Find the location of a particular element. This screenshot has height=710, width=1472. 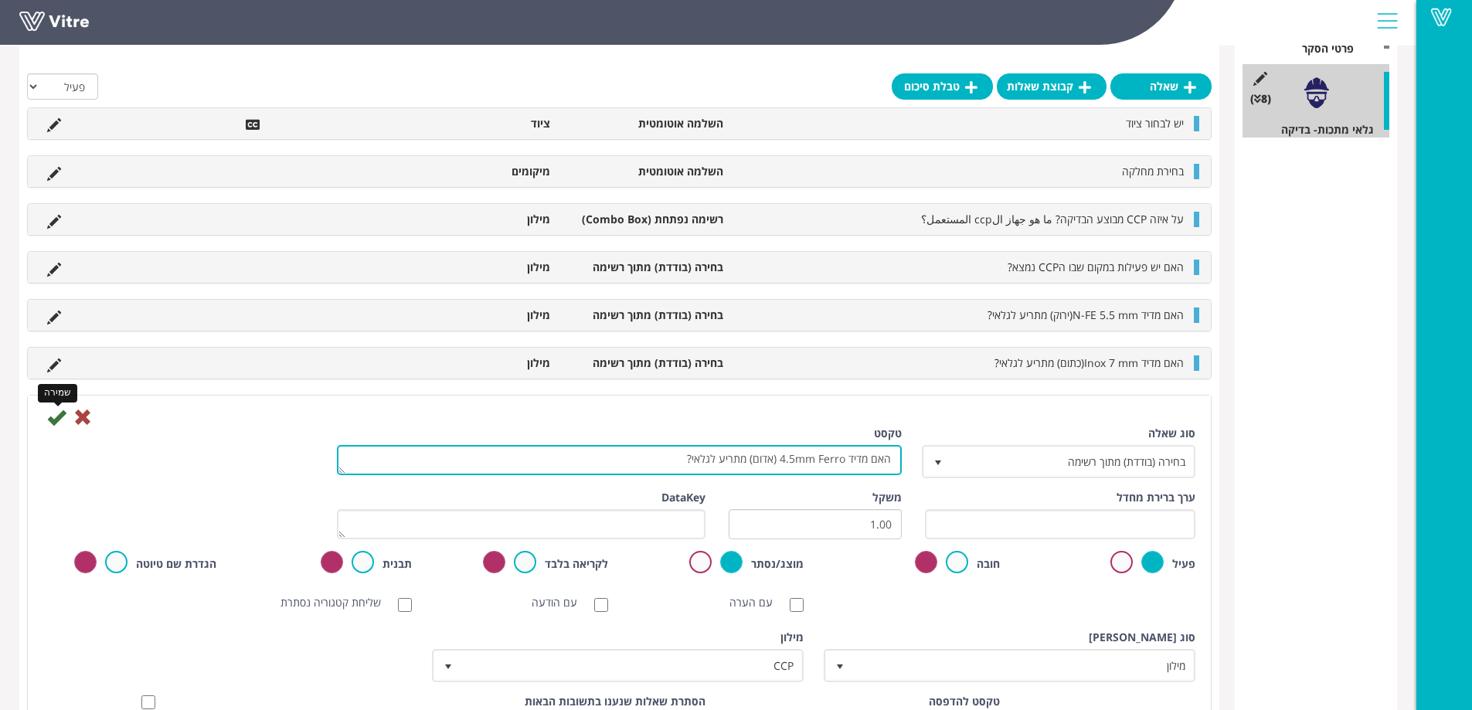

span: האם יש פעילות במקום שבו הCCP נמצא? is located at coordinates (1096, 267).